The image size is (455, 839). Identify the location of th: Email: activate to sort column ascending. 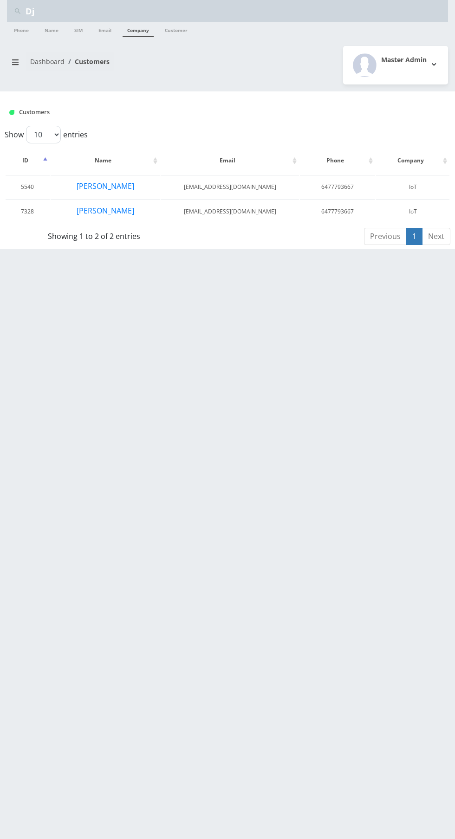
(230, 161).